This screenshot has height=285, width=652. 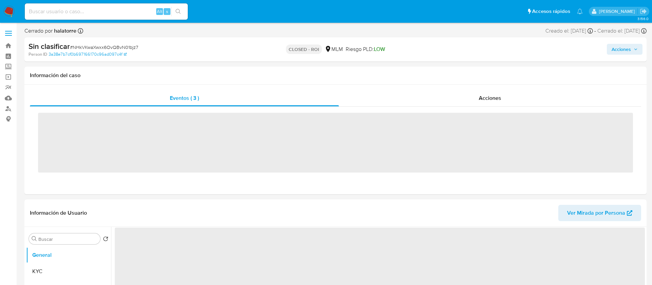 What do you see at coordinates (596, 213) in the screenshot?
I see `span: Ver Mirada por Persona` at bounding box center [596, 213].